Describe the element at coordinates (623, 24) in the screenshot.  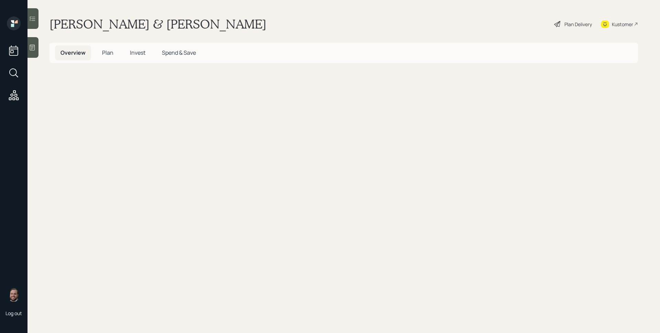
I see `div: Kustomer` at that location.